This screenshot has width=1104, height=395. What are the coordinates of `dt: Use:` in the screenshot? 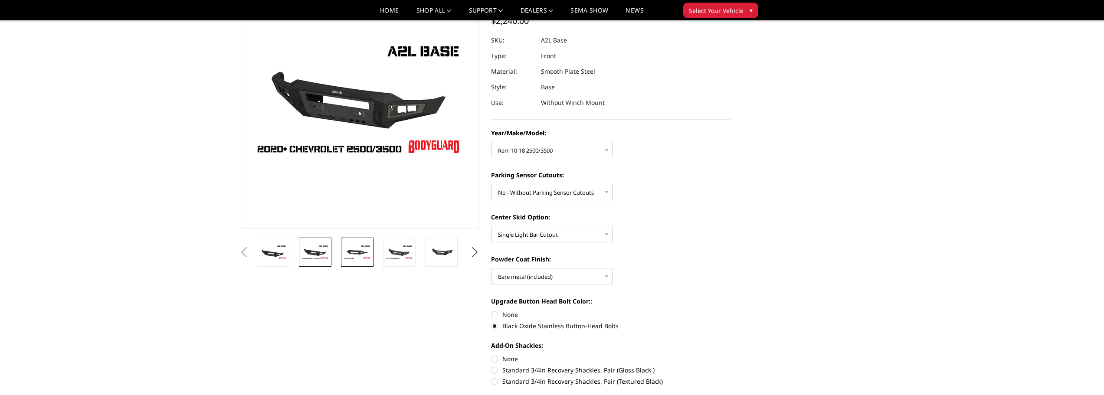 It's located at (513, 103).